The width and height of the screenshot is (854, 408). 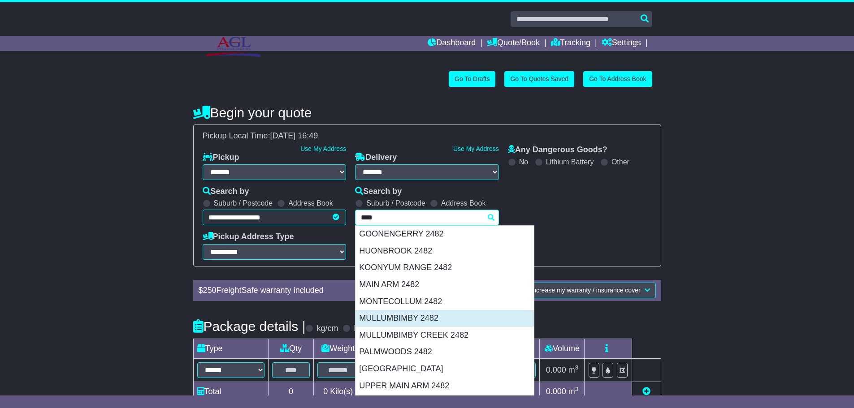 What do you see at coordinates (570, 43) in the screenshot?
I see `a: Tracking` at bounding box center [570, 43].